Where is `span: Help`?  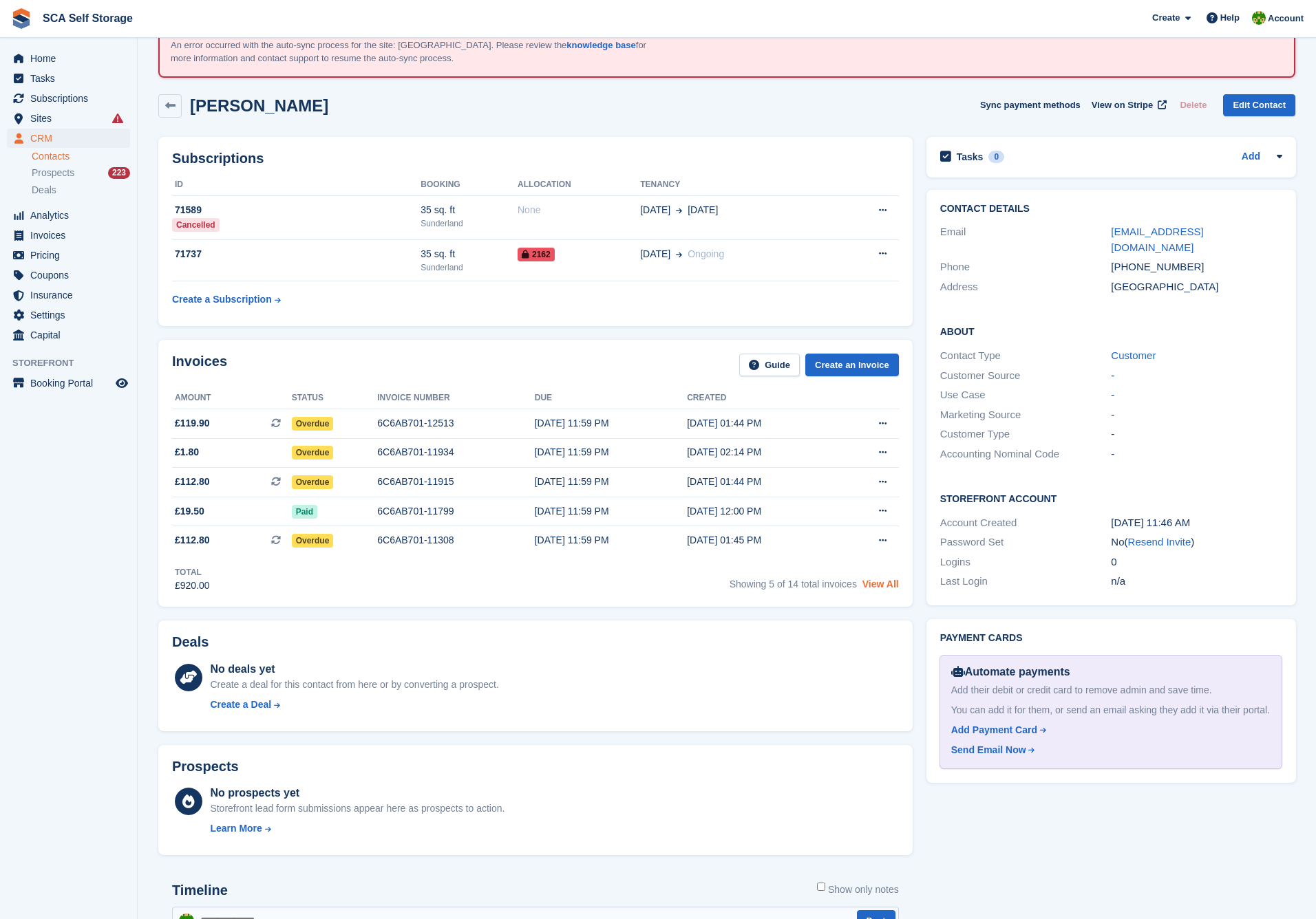 span: Help is located at coordinates (1230, 18).